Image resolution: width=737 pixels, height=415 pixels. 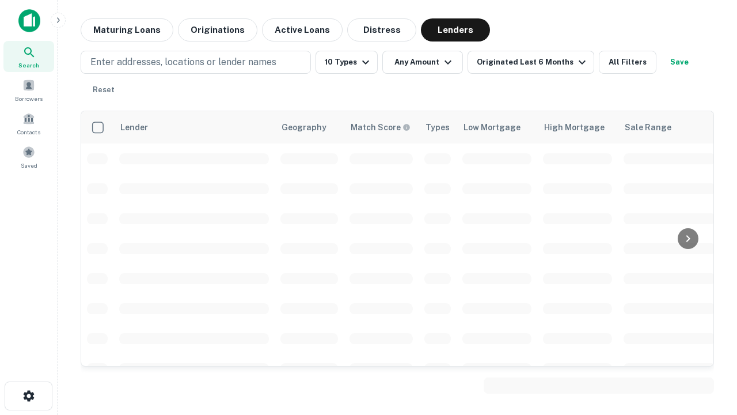 I want to click on button: Enter addresses, locations or lender names, so click(x=196, y=62).